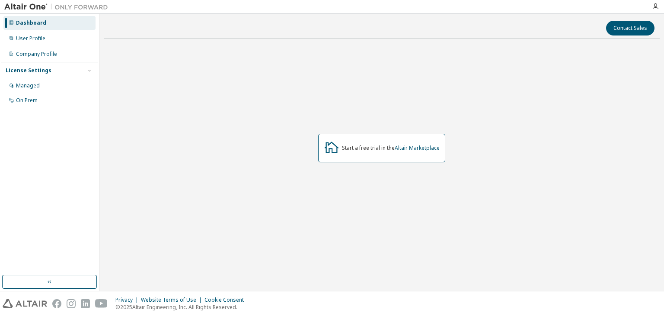  What do you see at coordinates (31, 23) in the screenshot?
I see `div: Dashboard` at bounding box center [31, 23].